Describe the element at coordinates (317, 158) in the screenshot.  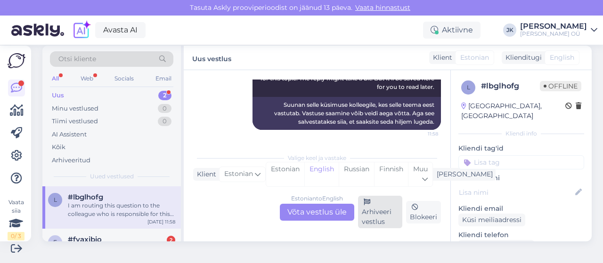
I see `div: Valige keel ja vastake` at that location.